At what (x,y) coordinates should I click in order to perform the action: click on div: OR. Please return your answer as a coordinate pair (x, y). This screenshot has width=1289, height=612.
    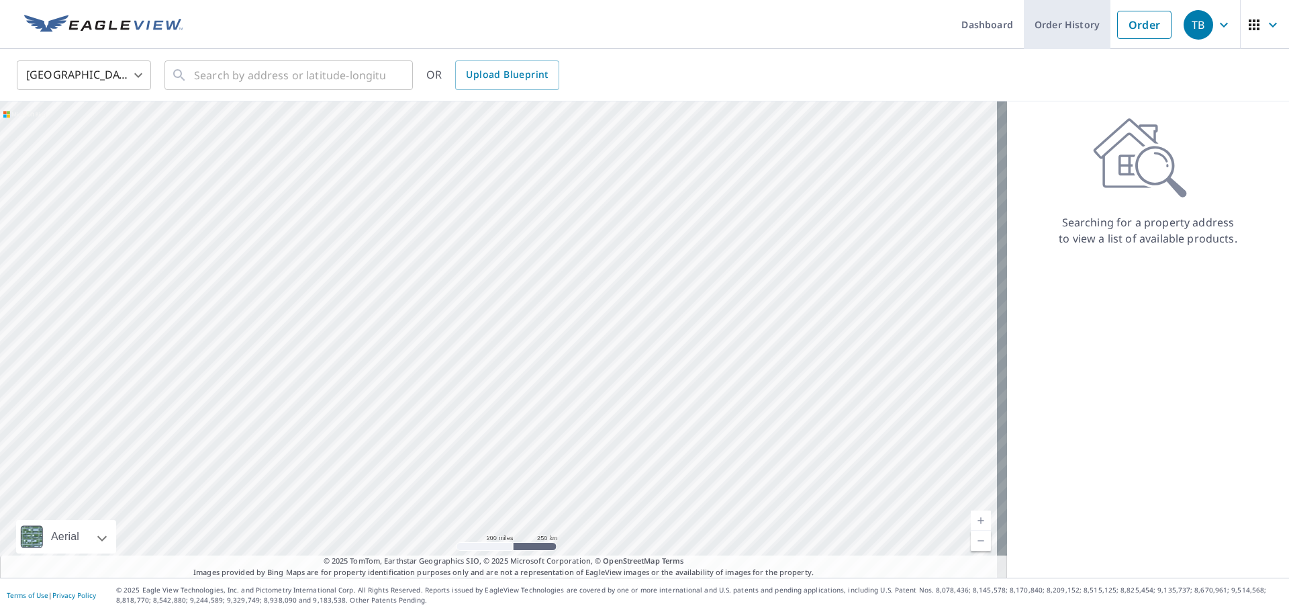
    Looking at the image, I should click on (493, 75).